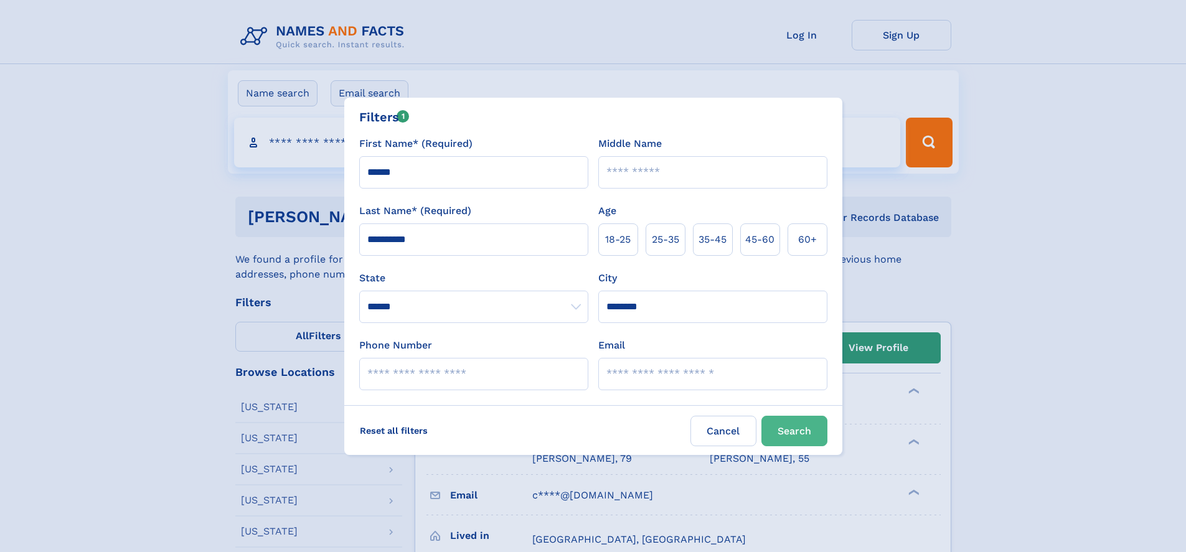 This screenshot has height=552, width=1186. I want to click on span: 60+, so click(807, 240).